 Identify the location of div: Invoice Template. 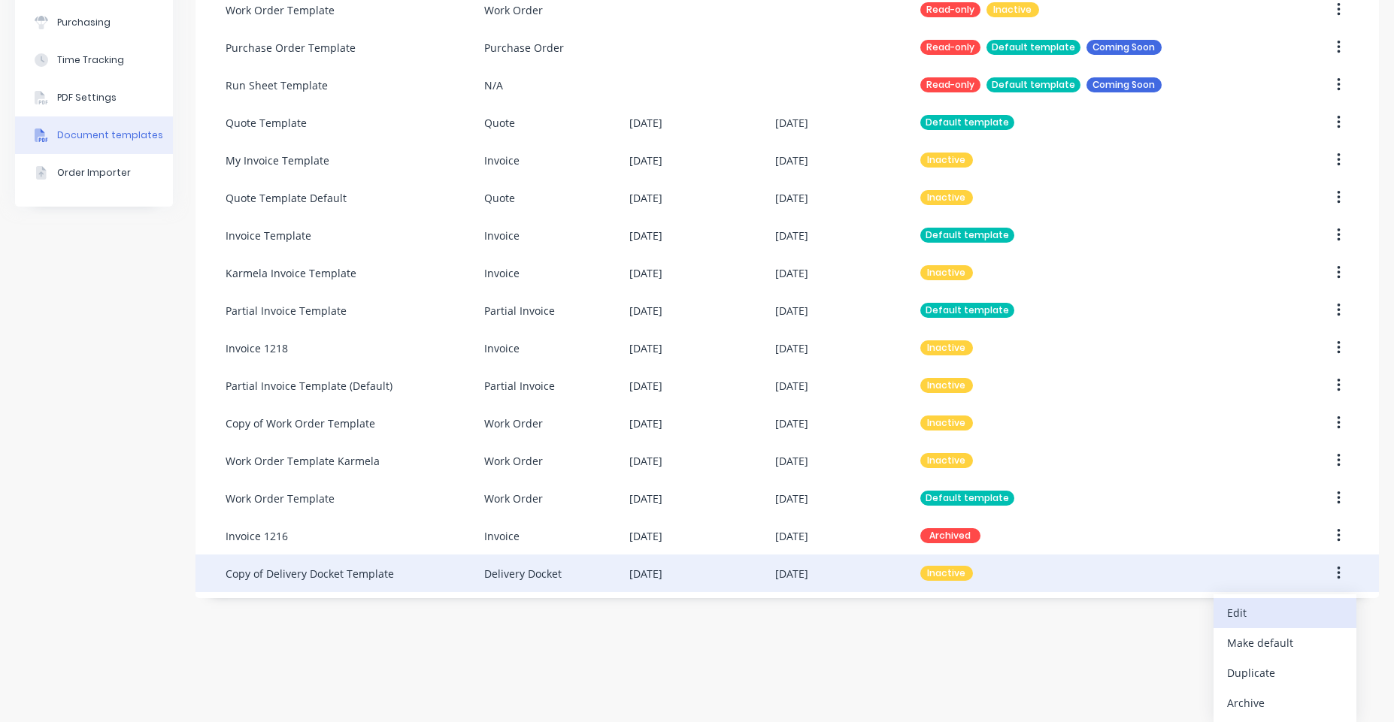
(268, 235).